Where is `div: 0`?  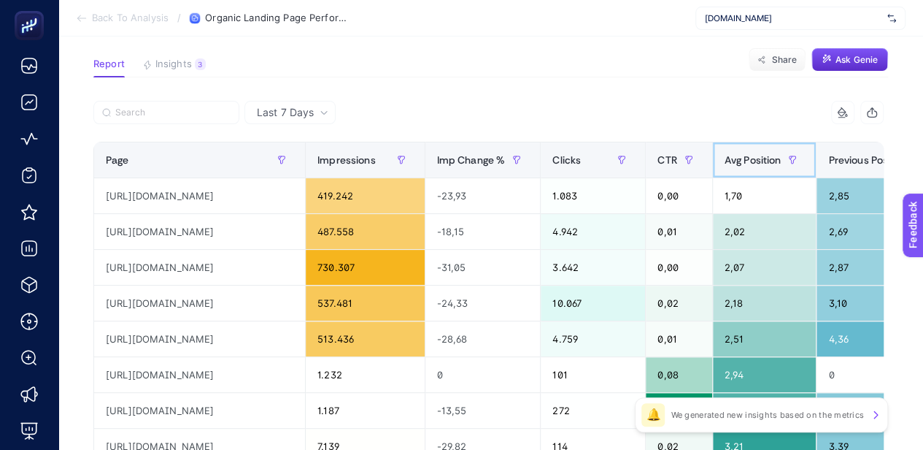 div: 0 is located at coordinates (483, 374).